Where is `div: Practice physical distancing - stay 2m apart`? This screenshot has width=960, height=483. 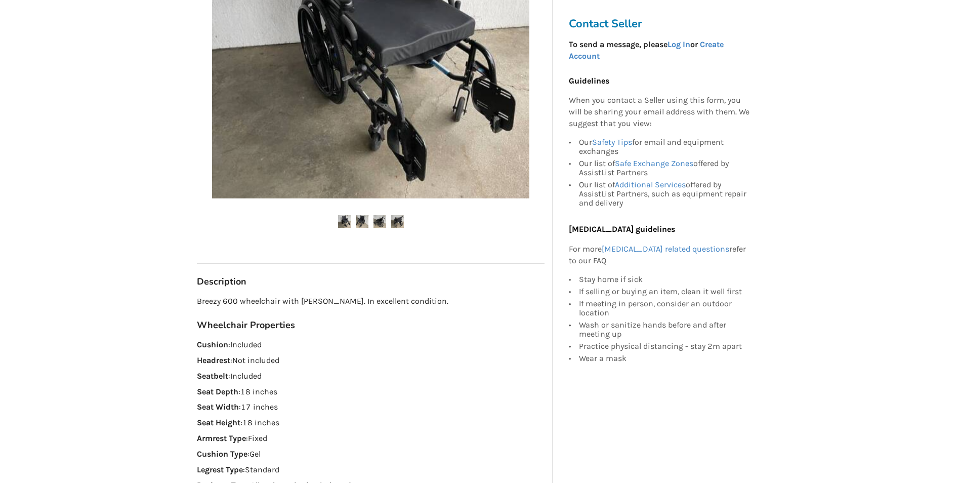 div: Practice physical distancing - stay 2m apart is located at coordinates (664, 346).